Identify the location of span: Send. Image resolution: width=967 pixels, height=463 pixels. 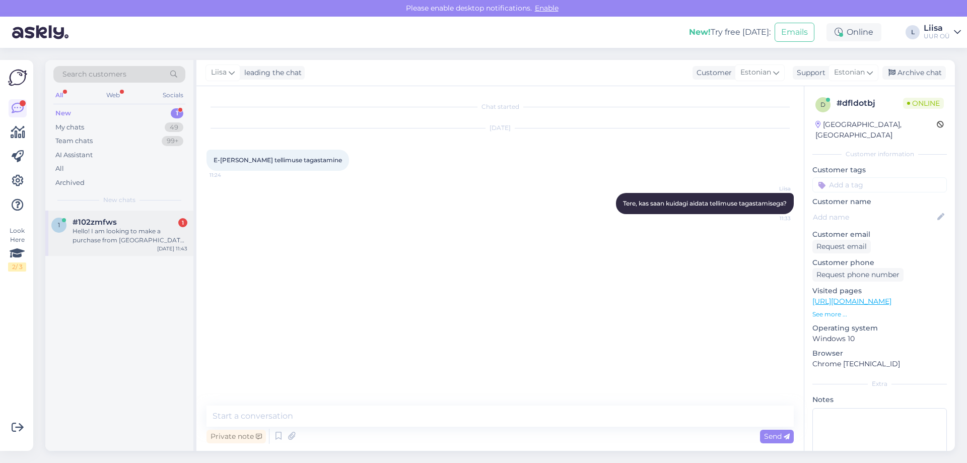
(776, 436).